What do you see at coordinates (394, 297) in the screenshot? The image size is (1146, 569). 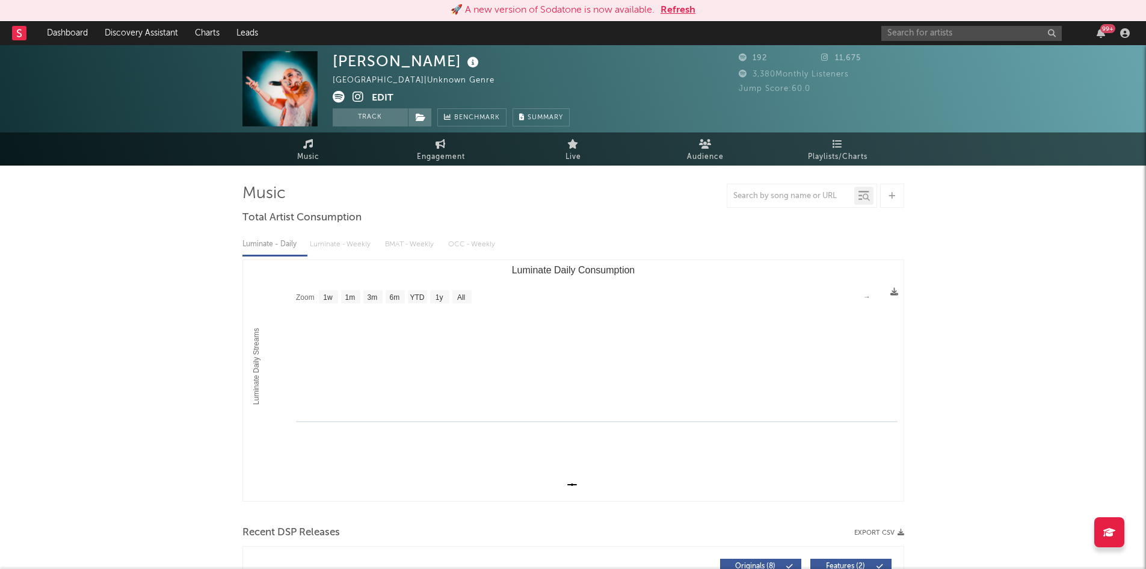 I see `text: 6m` at bounding box center [394, 297].